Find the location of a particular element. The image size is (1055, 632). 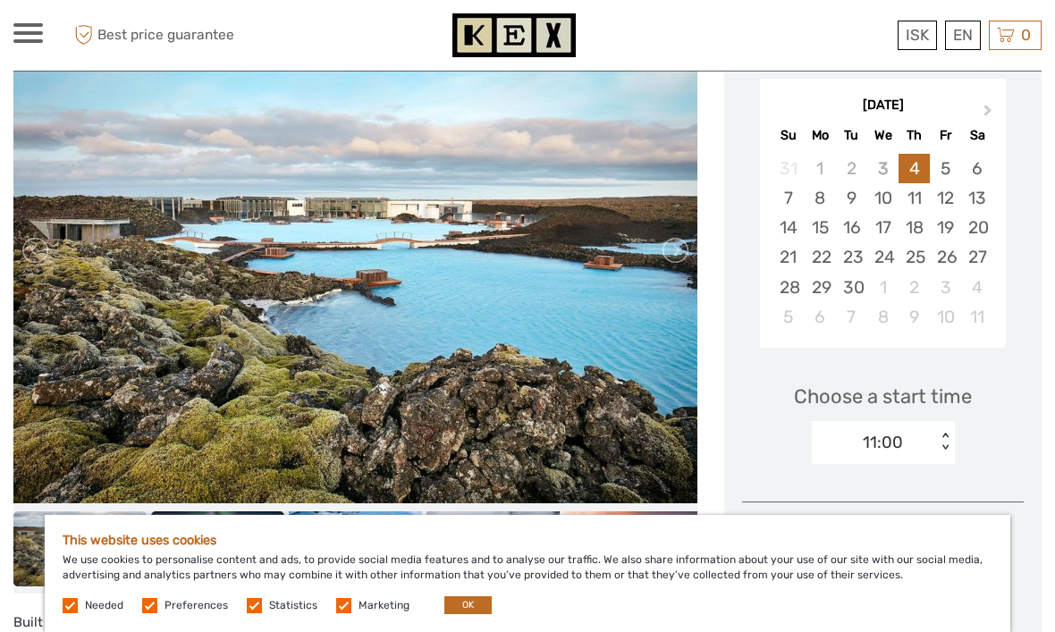

div: Choose Monday, October 6th, 2025 is located at coordinates (820, 317).